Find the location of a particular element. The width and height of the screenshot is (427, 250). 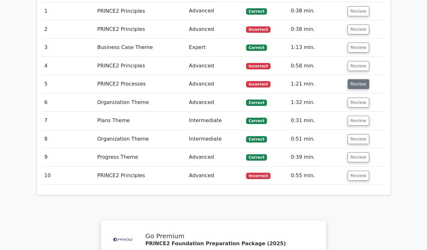

td: 8 is located at coordinates (68, 139).